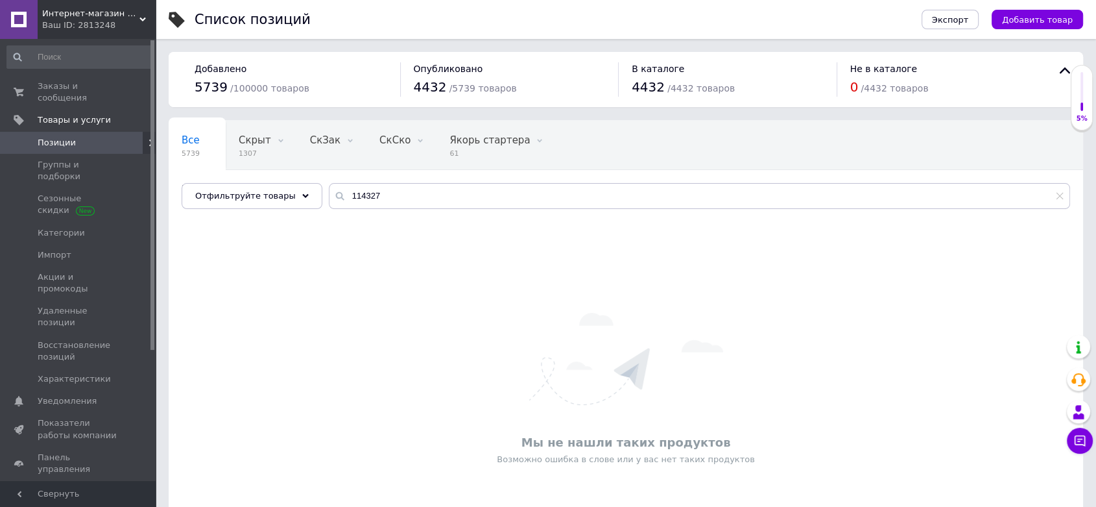 The image size is (1096, 507). I want to click on span: Восстановление позиций, so click(79, 351).